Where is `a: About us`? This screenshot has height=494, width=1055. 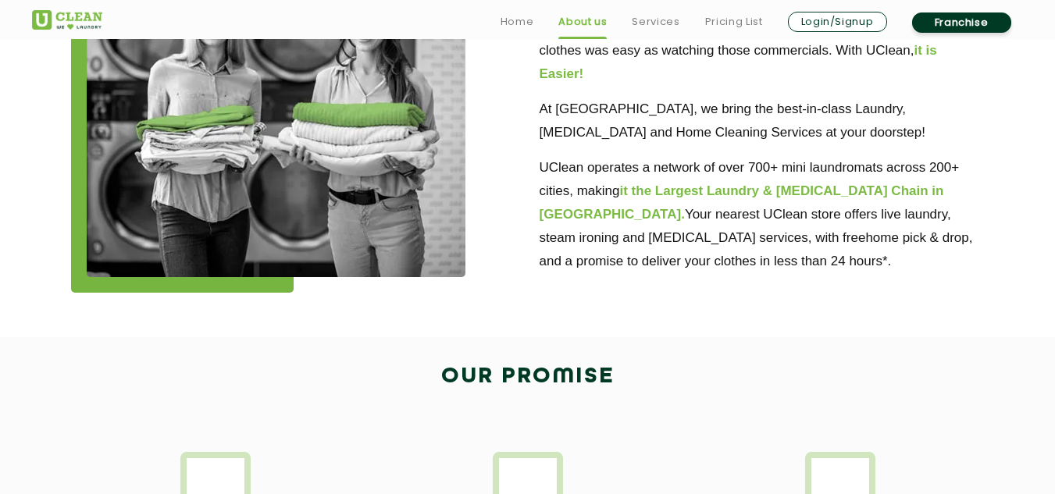 a: About us is located at coordinates (583, 22).